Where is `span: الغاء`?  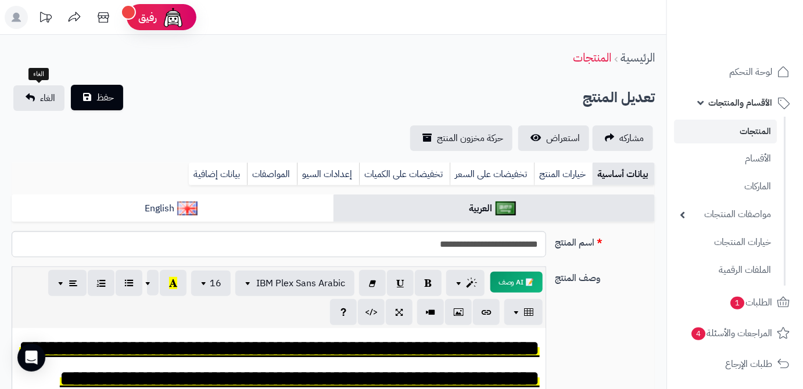 span: الغاء is located at coordinates (48, 98).